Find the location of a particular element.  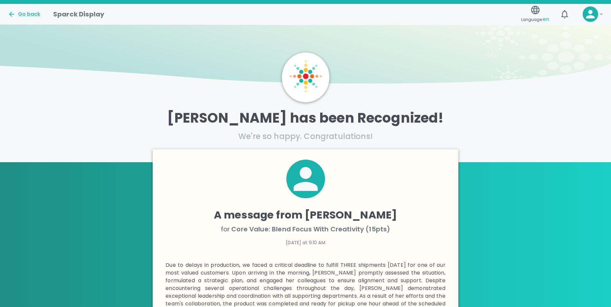

button: Go back is located at coordinates (24, 14).